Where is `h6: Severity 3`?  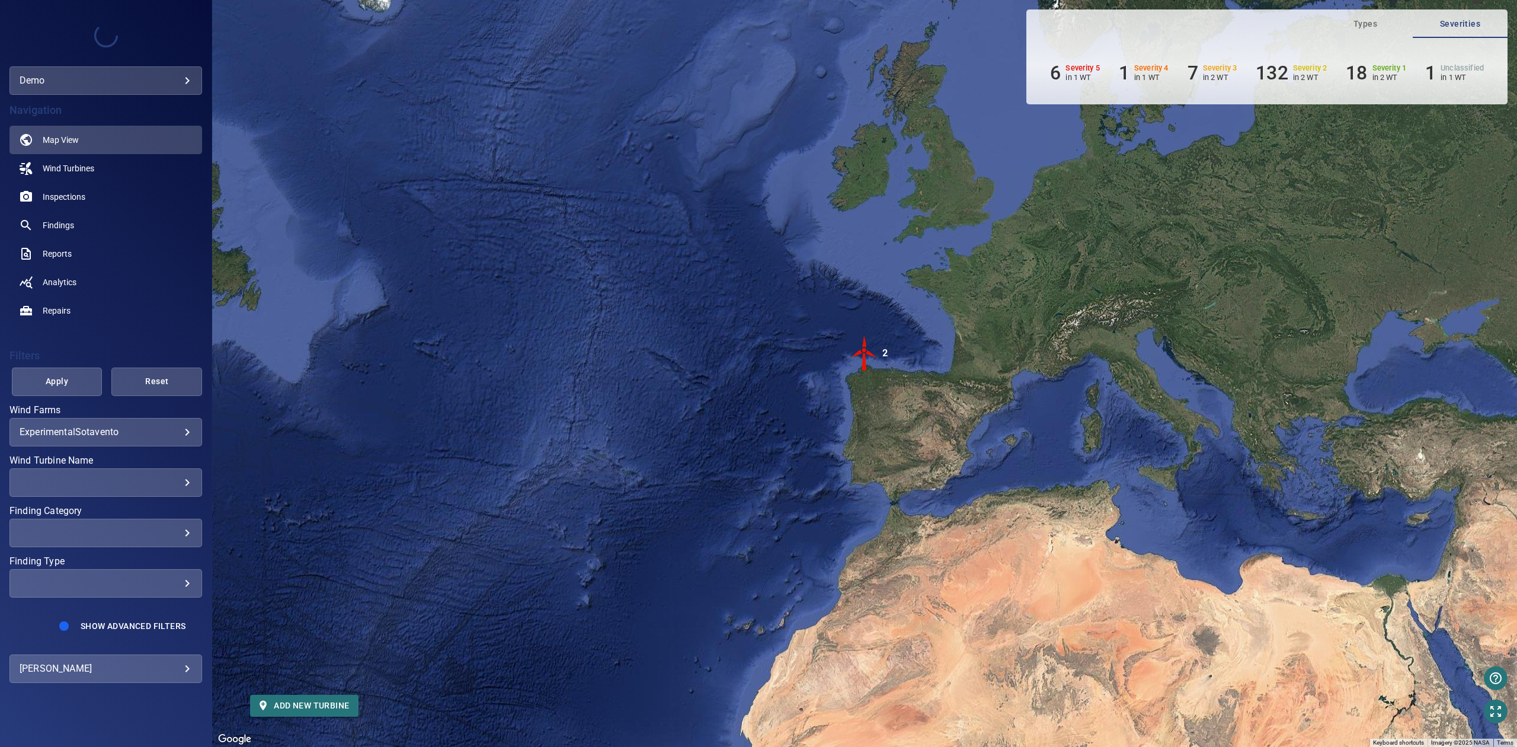
h6: Severity 3 is located at coordinates (1220, 68).